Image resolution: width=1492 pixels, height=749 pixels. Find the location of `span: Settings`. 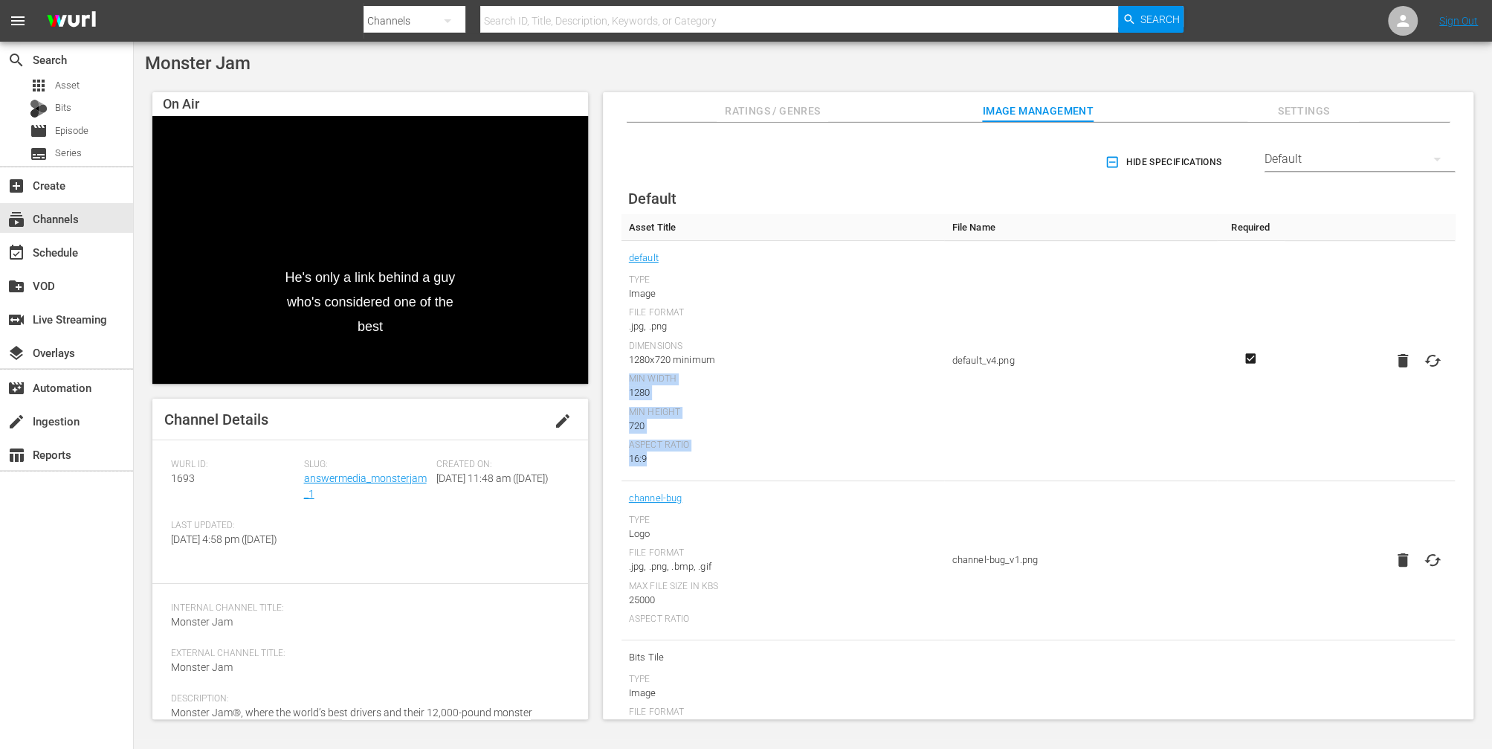

span: Settings is located at coordinates (1304, 111).